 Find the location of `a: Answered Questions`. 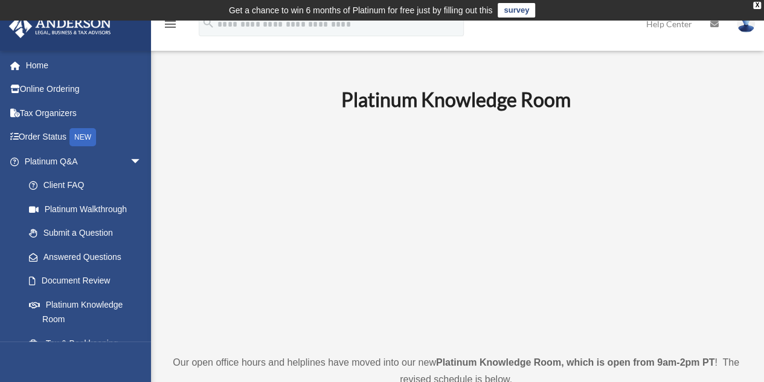

a: Answered Questions is located at coordinates (88, 257).